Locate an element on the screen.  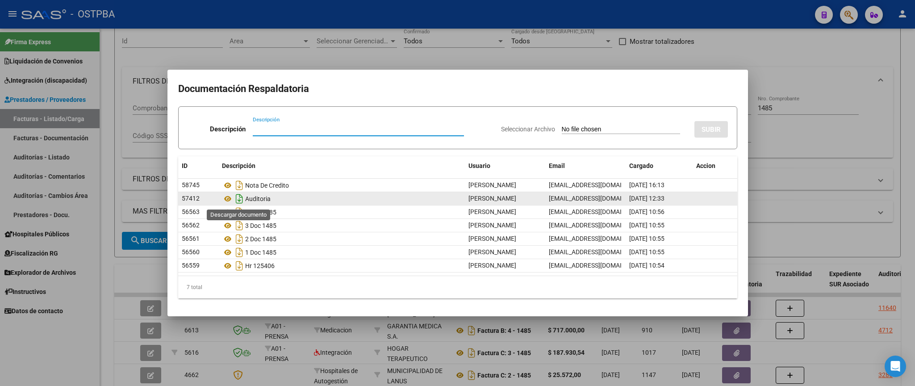
h2: Documentación Respaldatoria is located at coordinates (458, 89).